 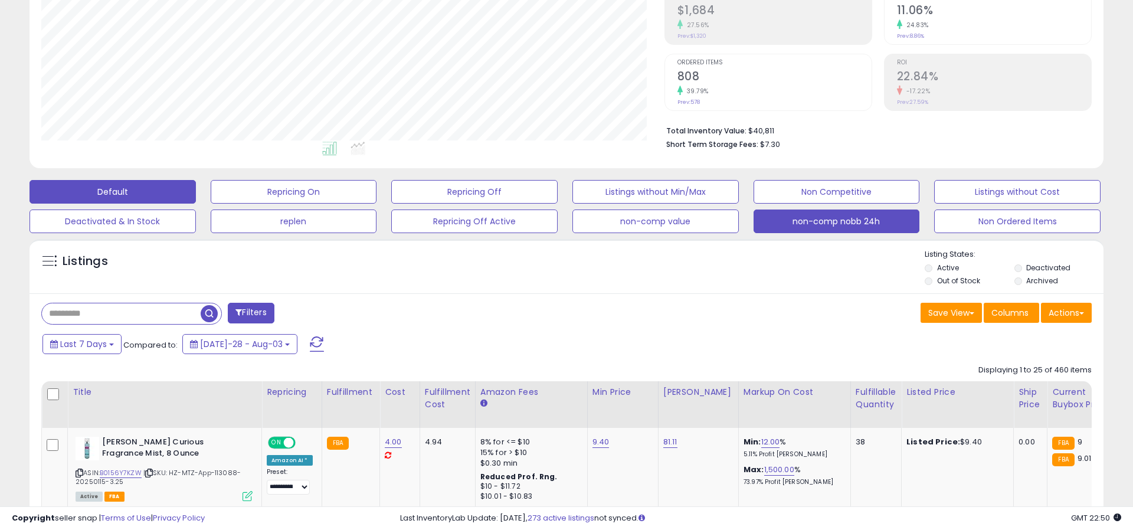 I want to click on span: Last 7 Days, so click(x=83, y=344).